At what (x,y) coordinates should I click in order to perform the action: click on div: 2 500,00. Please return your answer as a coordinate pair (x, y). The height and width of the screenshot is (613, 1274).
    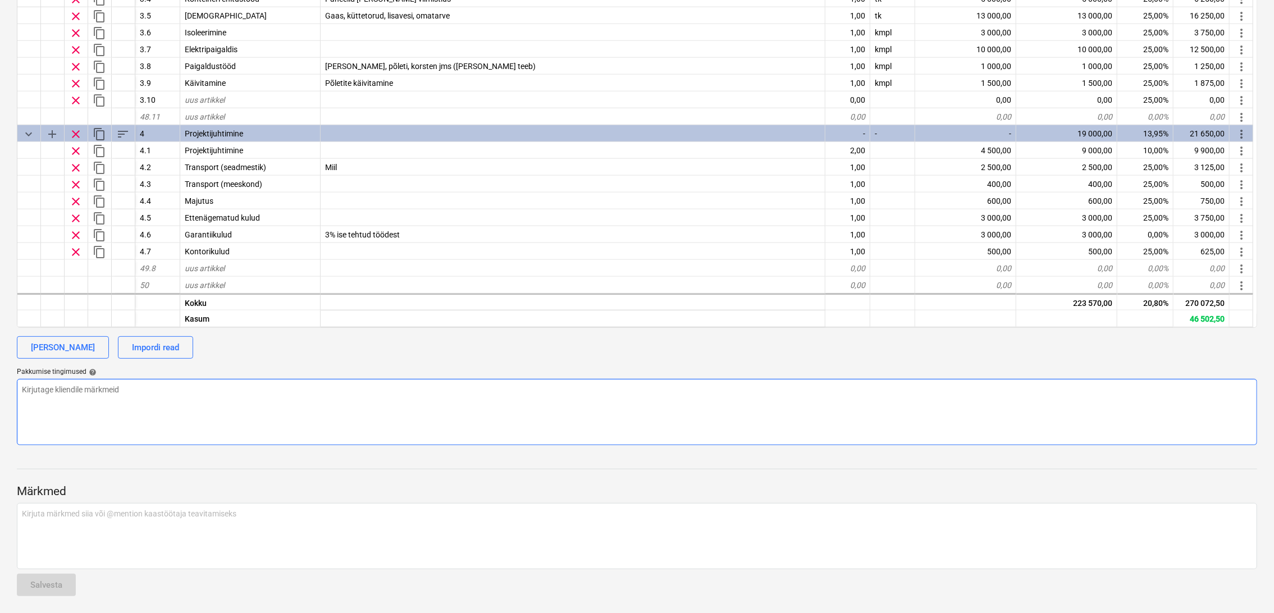
    Looking at the image, I should click on (966, 167).